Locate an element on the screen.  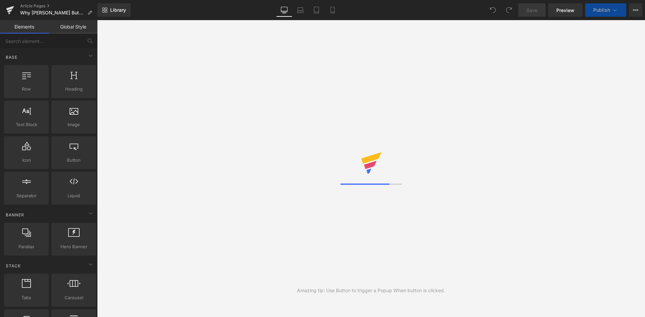
button: Publish is located at coordinates (606, 10).